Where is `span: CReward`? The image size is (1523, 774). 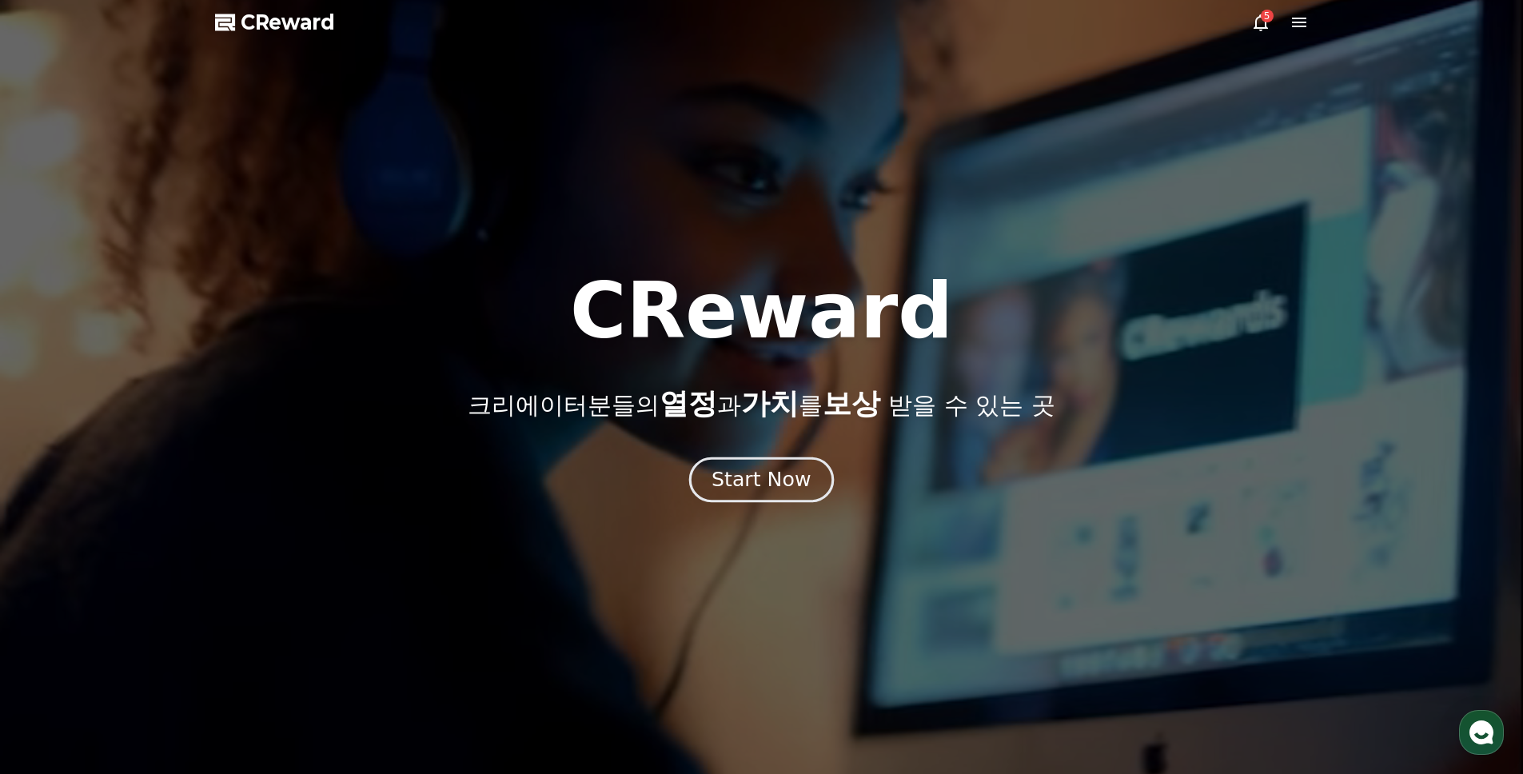 span: CReward is located at coordinates (288, 22).